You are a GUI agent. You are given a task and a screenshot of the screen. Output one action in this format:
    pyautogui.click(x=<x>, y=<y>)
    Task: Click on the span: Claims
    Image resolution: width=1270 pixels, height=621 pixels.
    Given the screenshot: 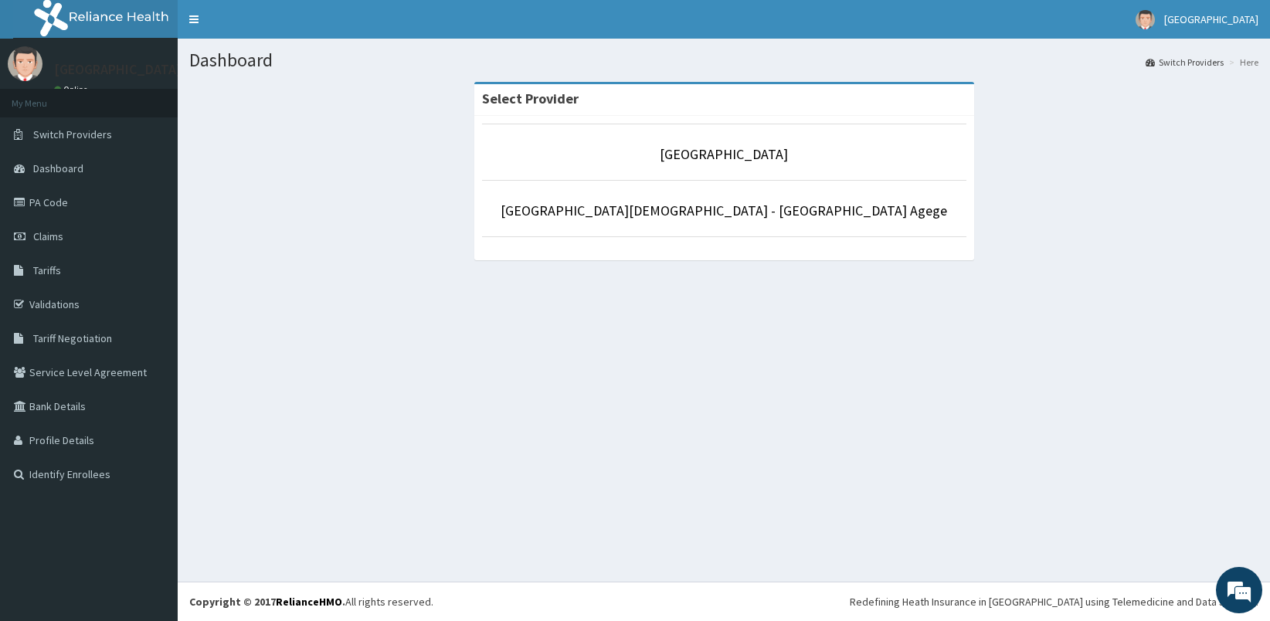 What is the action you would take?
    pyautogui.click(x=48, y=236)
    